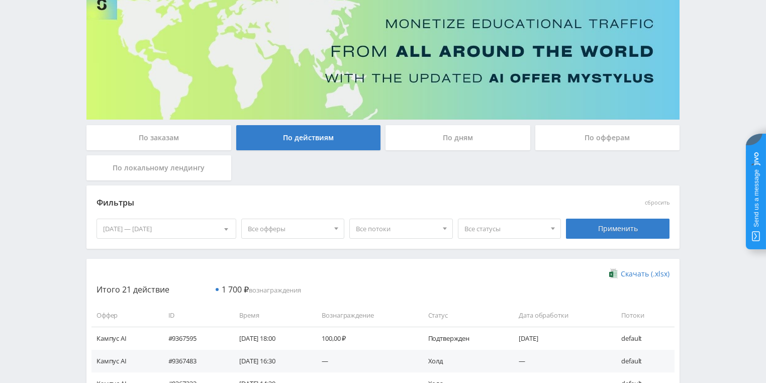 Image resolution: width=766 pixels, height=383 pixels. Describe the element at coordinates (364, 315) in the screenshot. I see `td: Вознаграждение` at that location.